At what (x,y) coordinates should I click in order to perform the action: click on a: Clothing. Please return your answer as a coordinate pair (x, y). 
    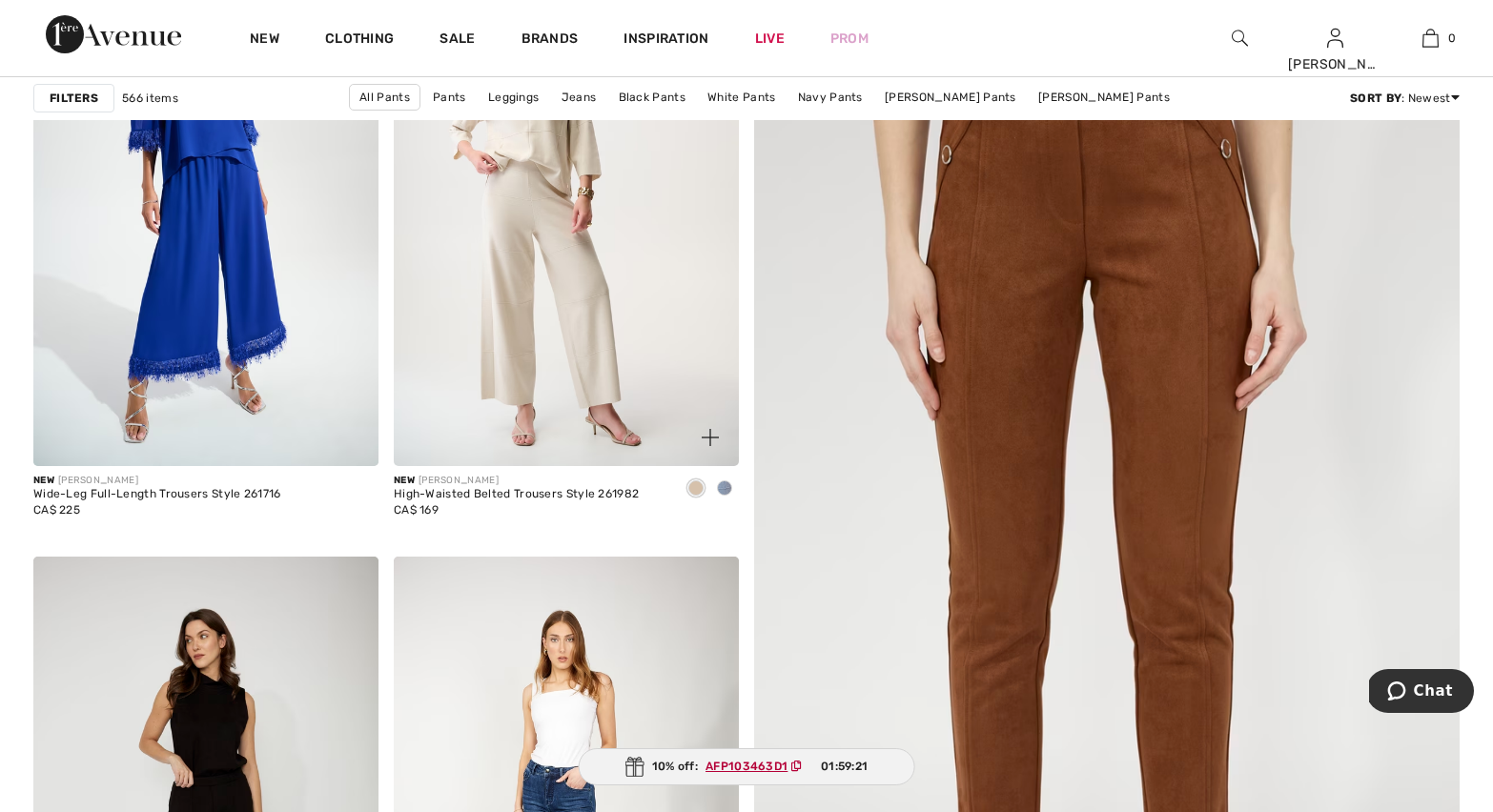
    Looking at the image, I should click on (360, 40).